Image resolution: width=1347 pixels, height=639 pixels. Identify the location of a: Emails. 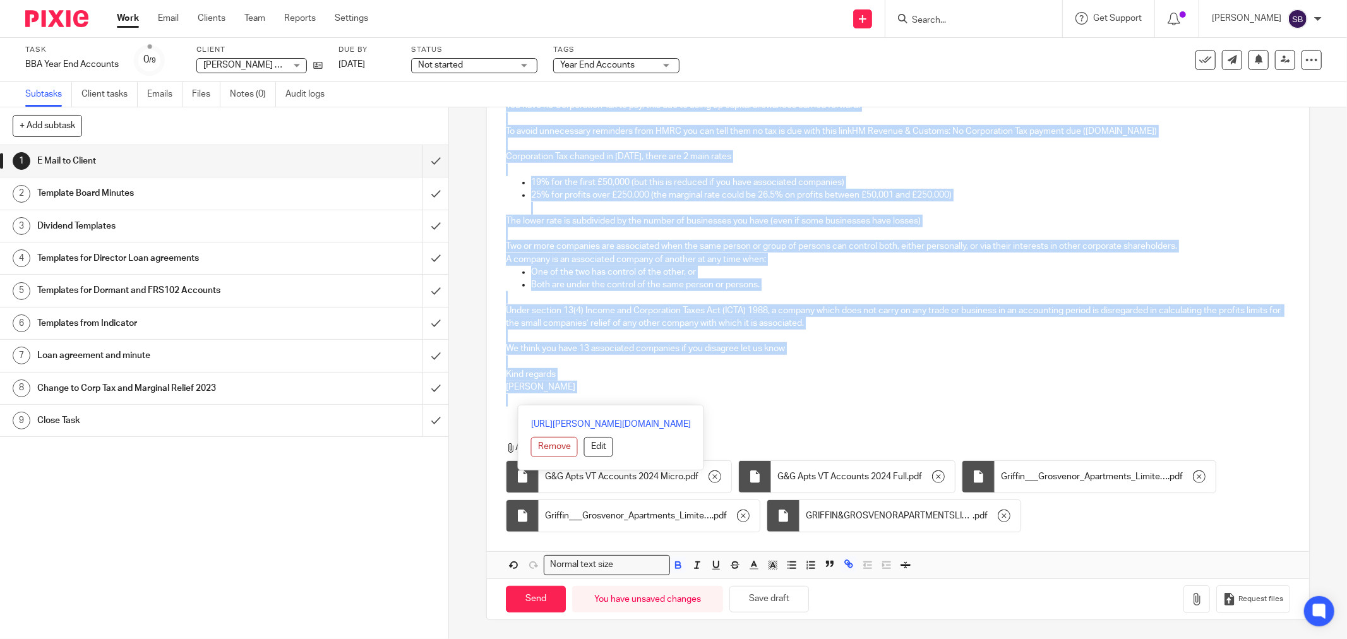
(165, 94).